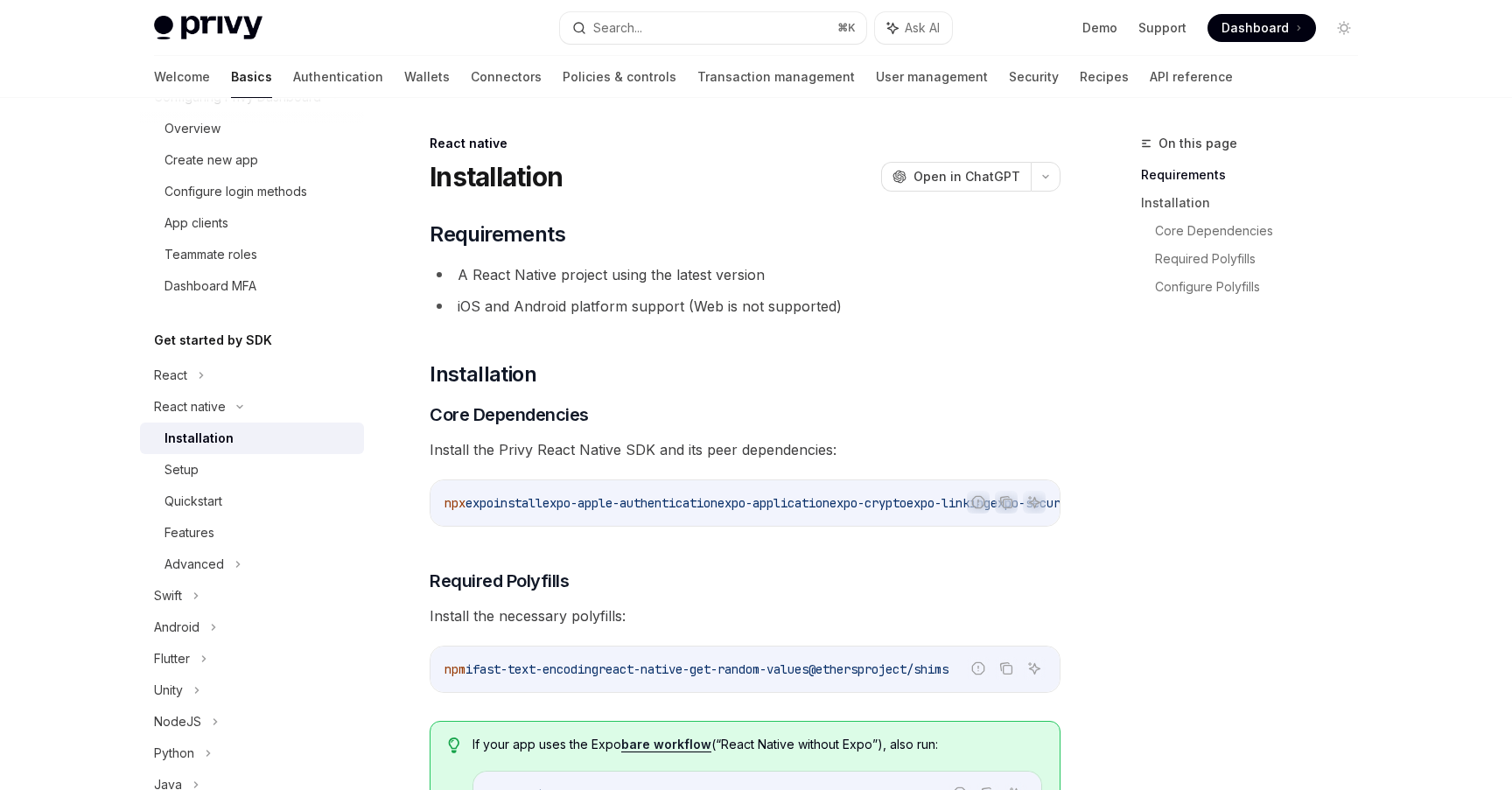 The width and height of the screenshot is (1512, 790). I want to click on img: light logo, so click(209, 28).